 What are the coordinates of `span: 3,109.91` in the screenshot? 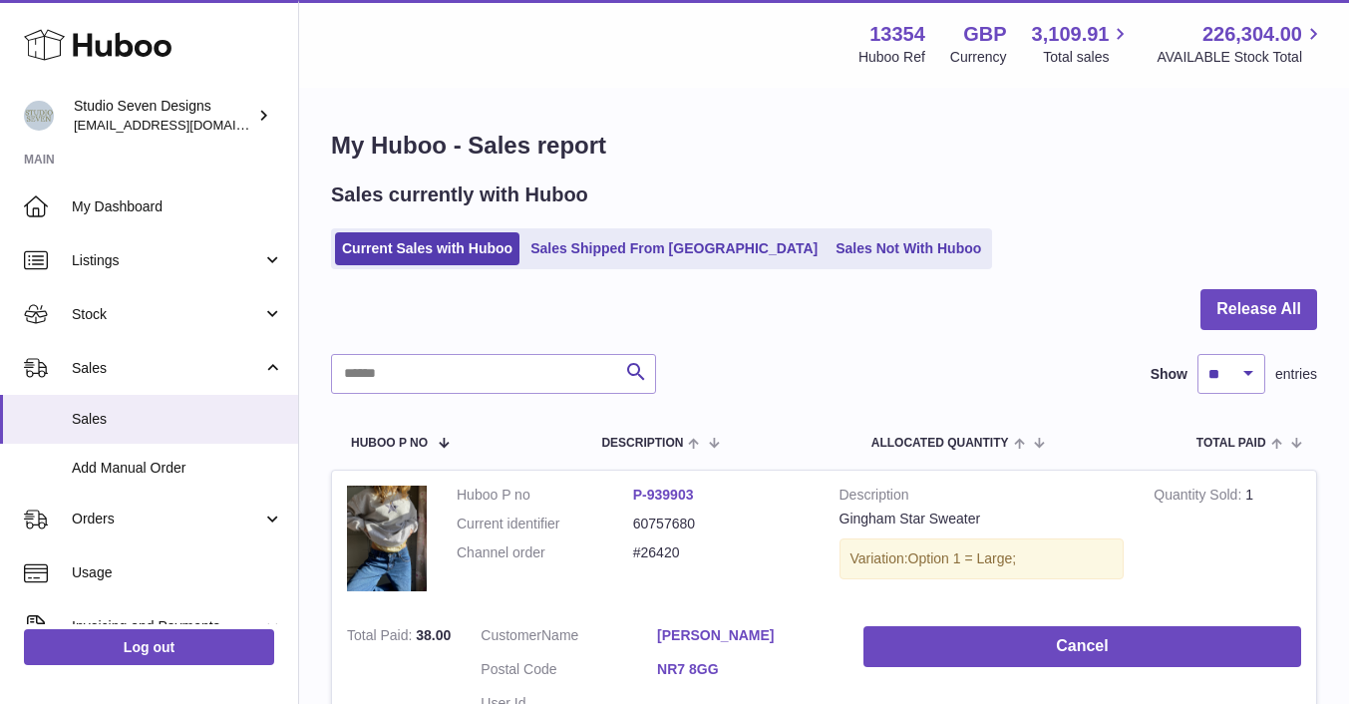 It's located at (1071, 34).